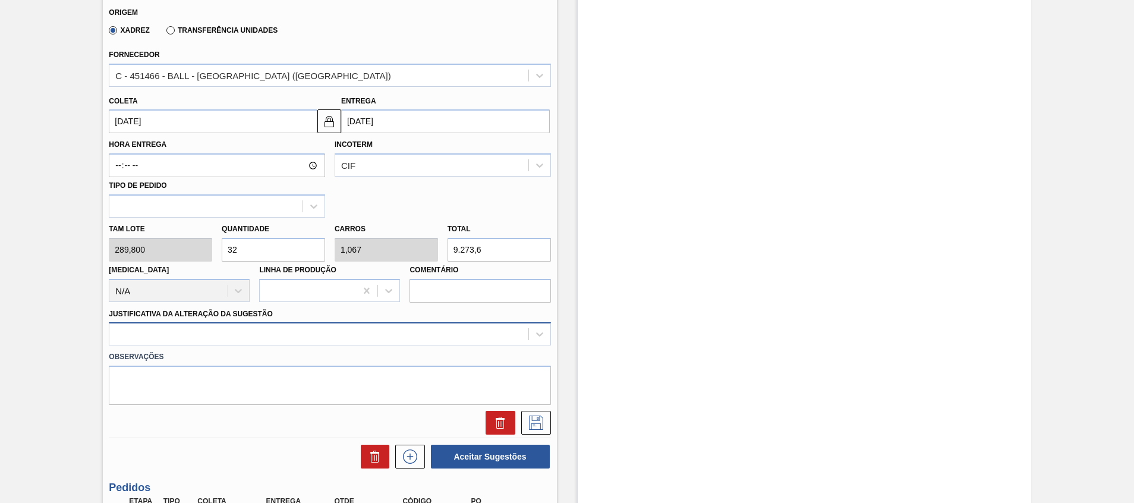  What do you see at coordinates (191, 314) in the screenshot?
I see `label: Justificativa da Alteração da Sugestão` at bounding box center [191, 314].